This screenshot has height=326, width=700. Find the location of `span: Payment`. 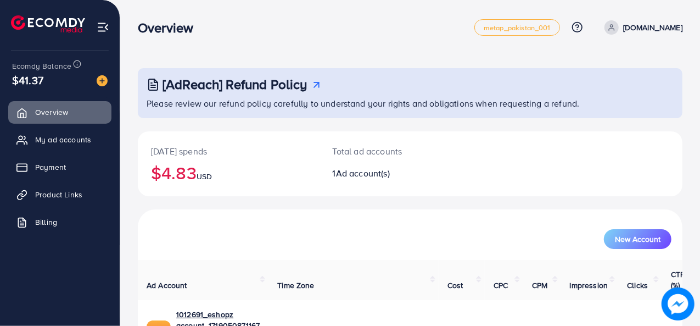

span: Payment is located at coordinates (51, 167).